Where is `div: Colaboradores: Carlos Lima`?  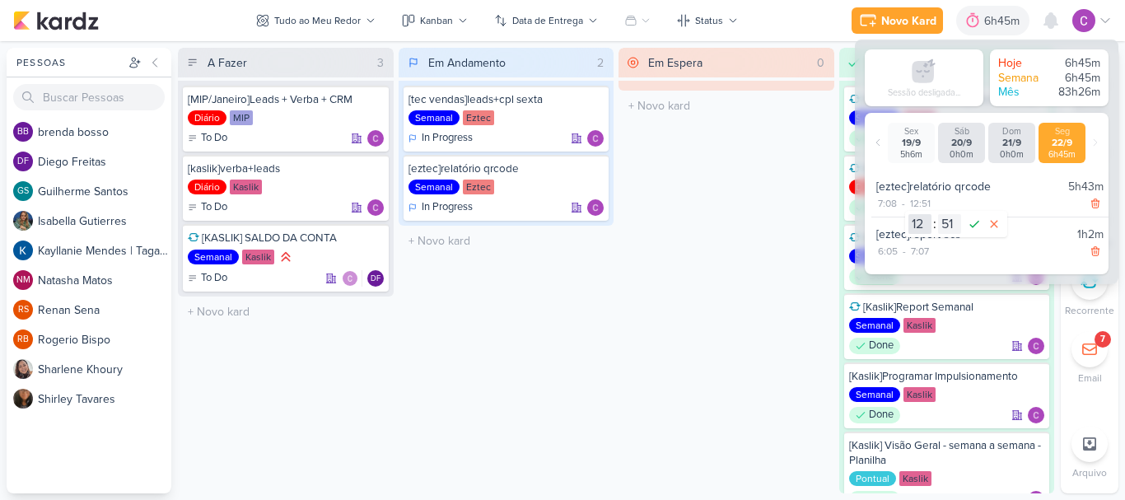 div: Colaboradores: Carlos Lima is located at coordinates (352, 278).